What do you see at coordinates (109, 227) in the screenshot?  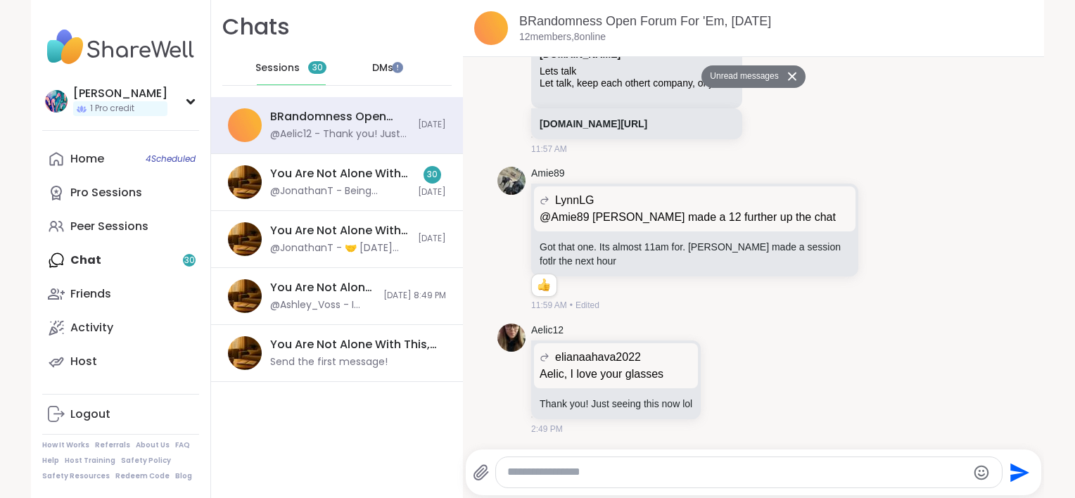 I see `div: Peer Sessions` at bounding box center [109, 227].